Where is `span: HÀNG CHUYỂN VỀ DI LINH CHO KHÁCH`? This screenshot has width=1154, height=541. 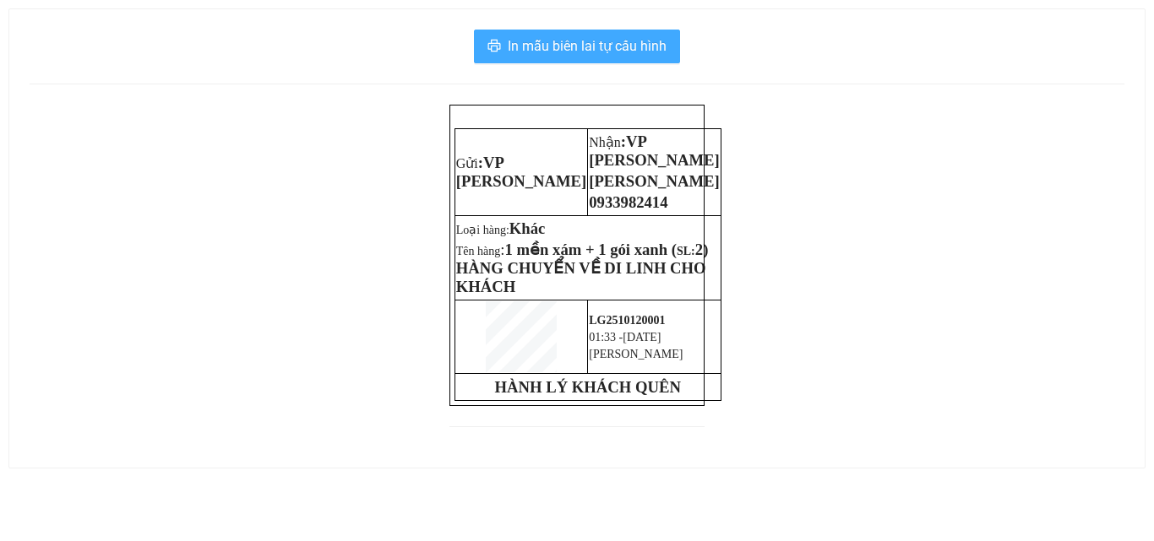
span: HÀNG CHUYỂN VỀ DI LINH CHO KHÁCH is located at coordinates (581, 277).